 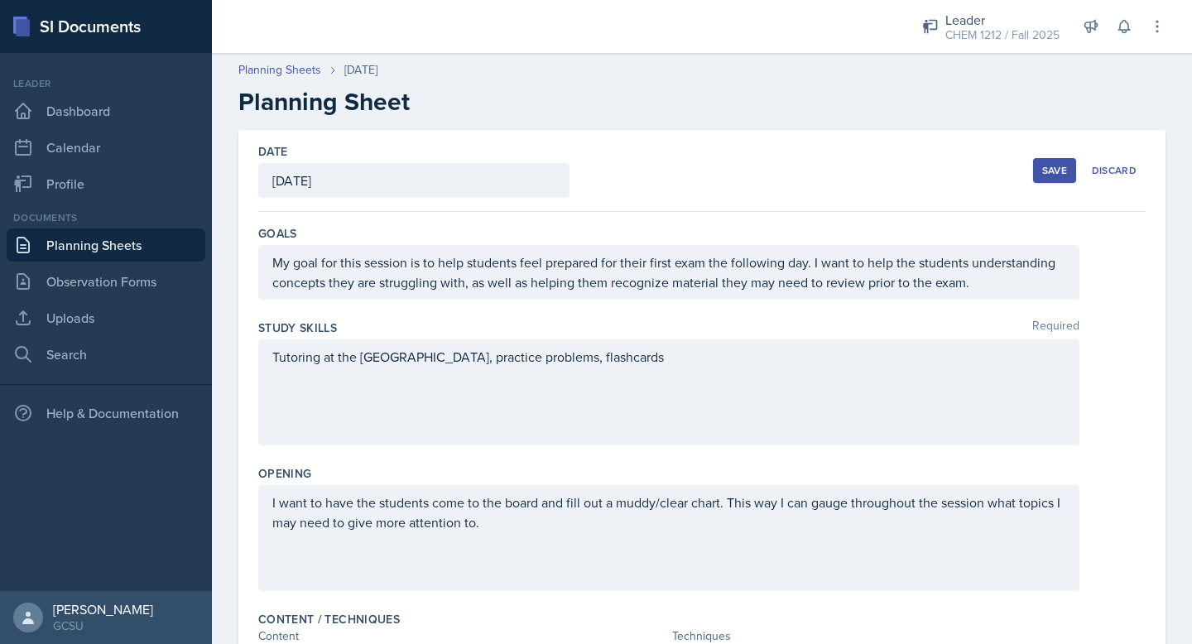 I want to click on label: Date, so click(x=272, y=152).